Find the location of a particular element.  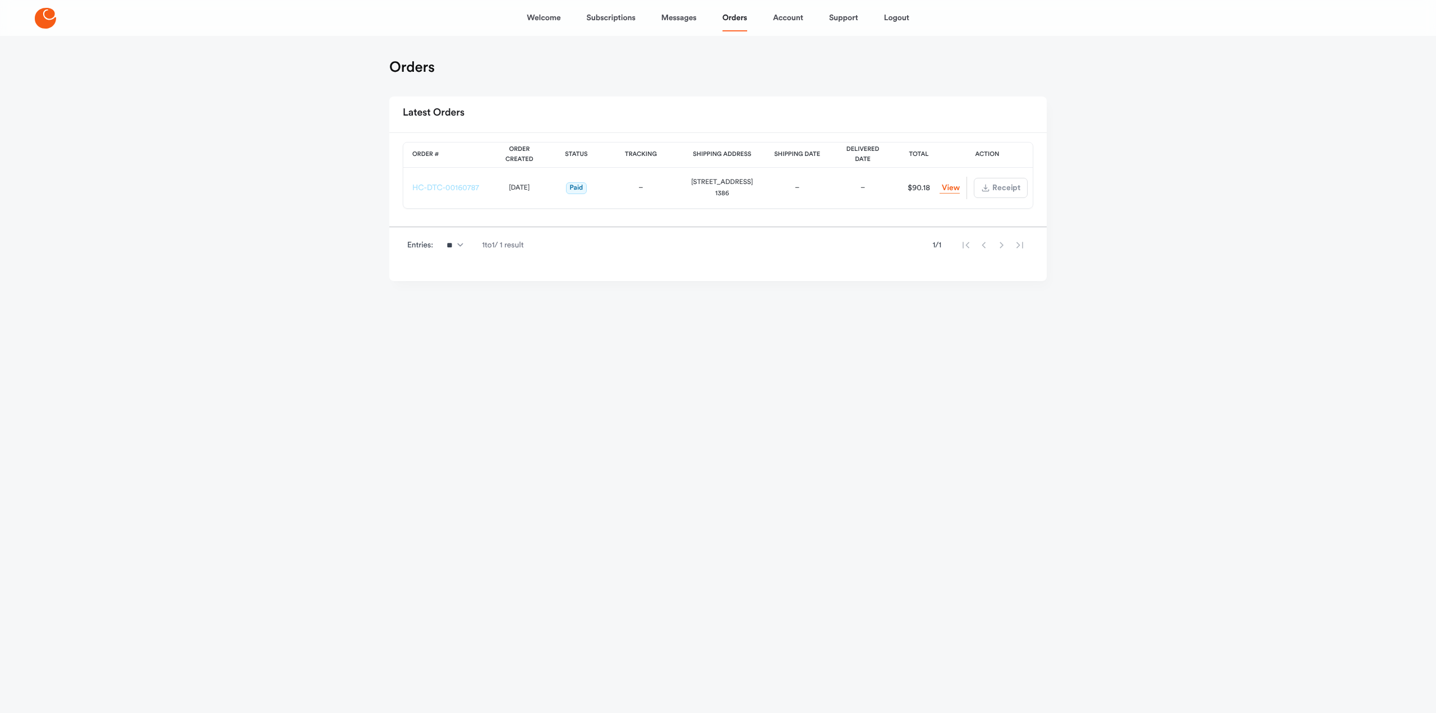

th: Total is located at coordinates (919, 155).